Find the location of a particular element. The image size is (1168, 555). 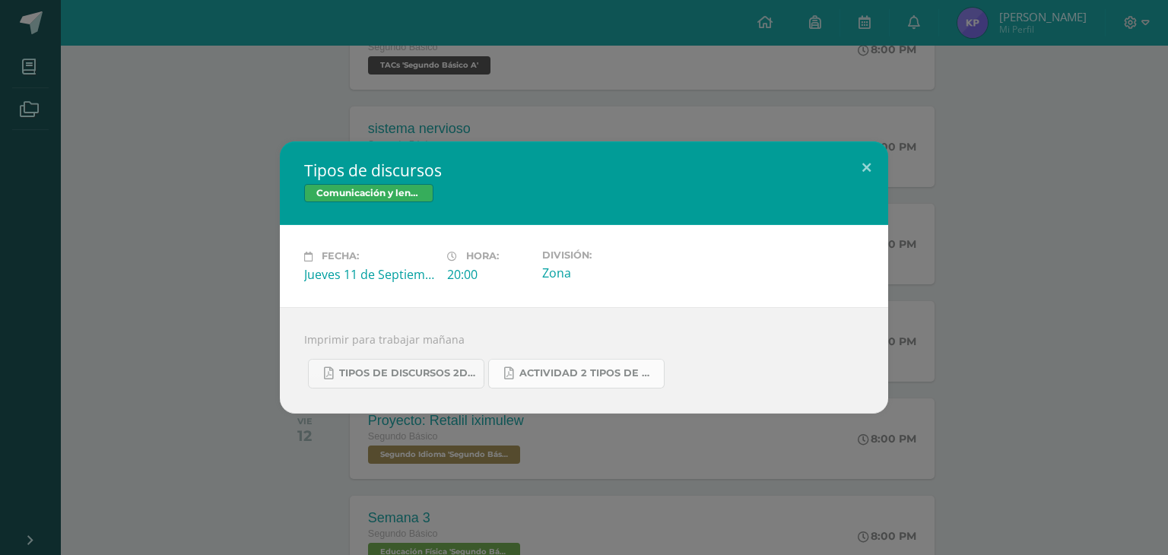

a: Tipos de discursos 2do. Bás..pdf is located at coordinates (396, 373).